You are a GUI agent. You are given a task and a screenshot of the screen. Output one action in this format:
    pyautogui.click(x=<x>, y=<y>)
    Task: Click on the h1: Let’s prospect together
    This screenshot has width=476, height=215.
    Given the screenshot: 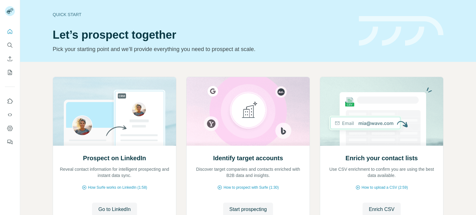 What is the action you would take?
    pyautogui.click(x=202, y=35)
    